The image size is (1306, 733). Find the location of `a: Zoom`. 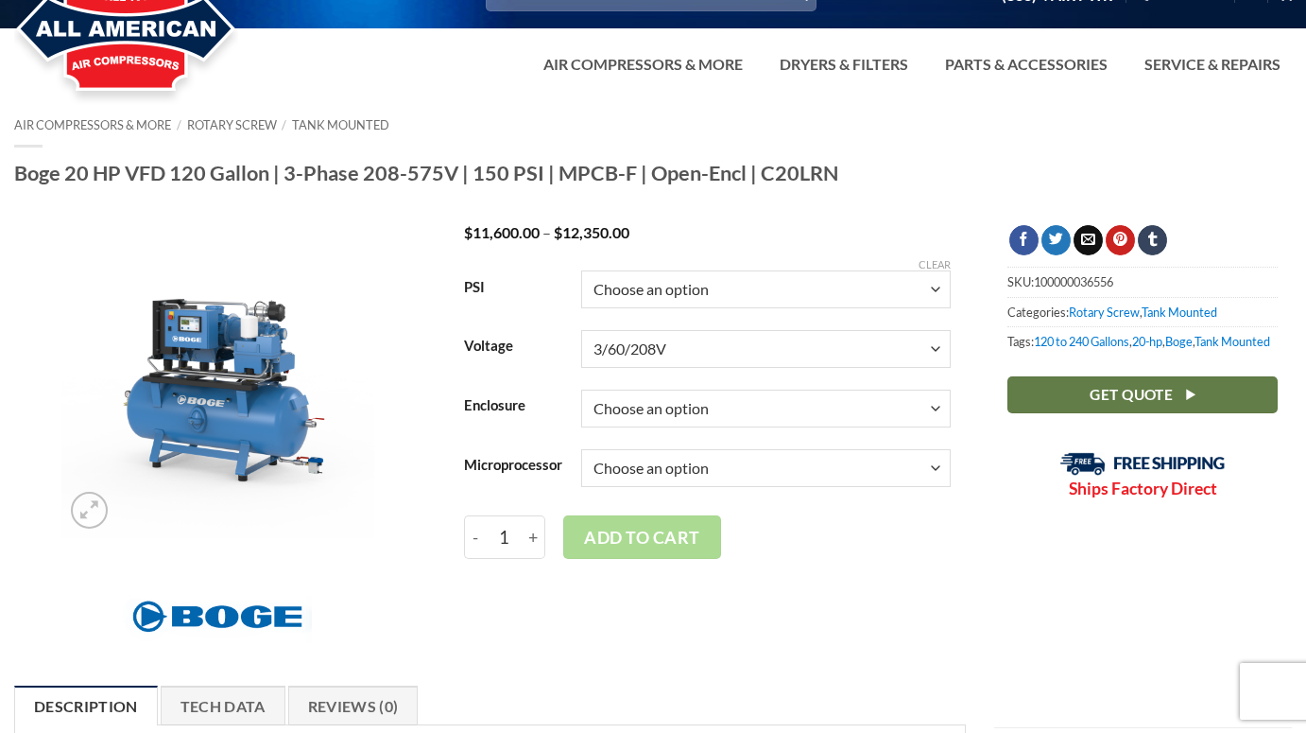

a: Zoom is located at coordinates (89, 509).